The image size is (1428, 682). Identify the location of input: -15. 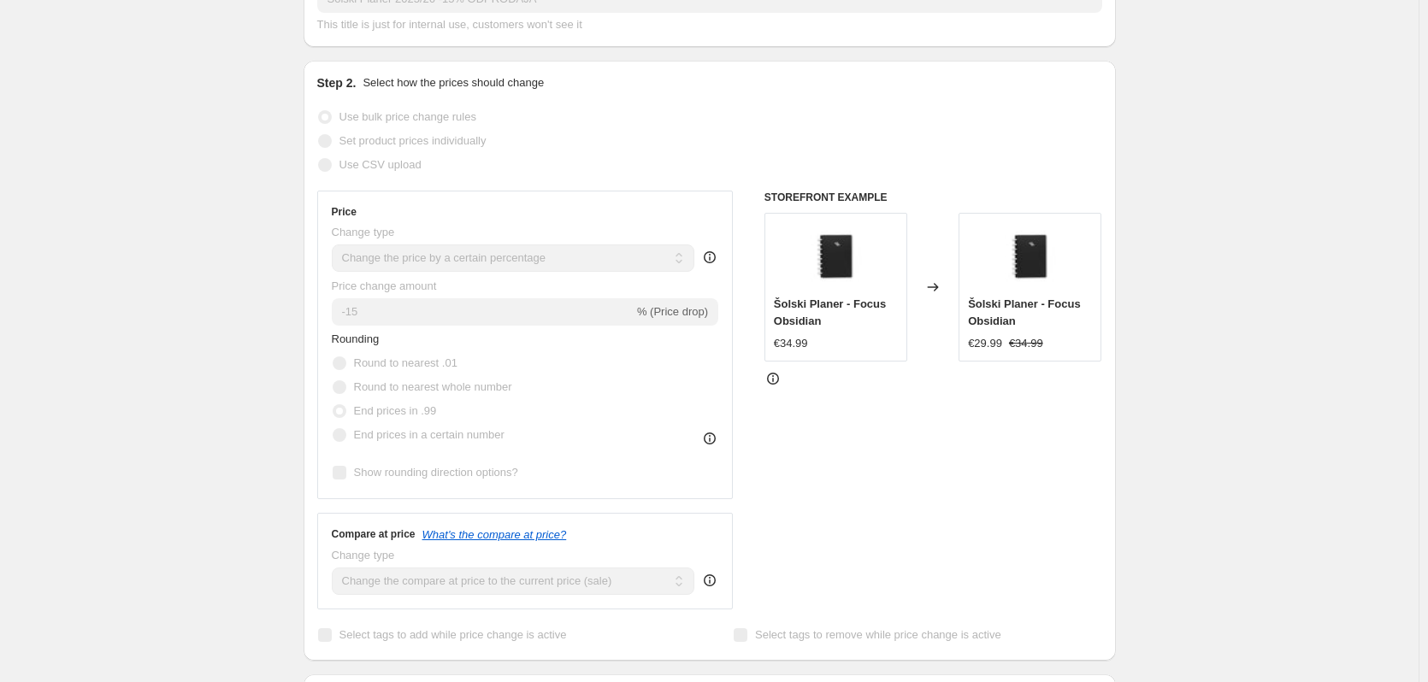
(482, 312).